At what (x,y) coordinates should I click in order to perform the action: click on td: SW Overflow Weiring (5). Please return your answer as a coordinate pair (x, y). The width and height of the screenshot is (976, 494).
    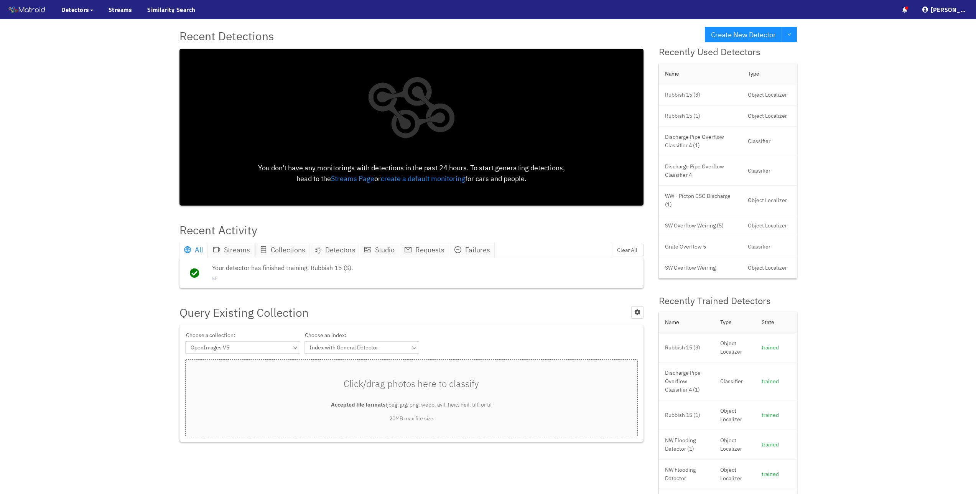
    Looking at the image, I should click on (700, 225).